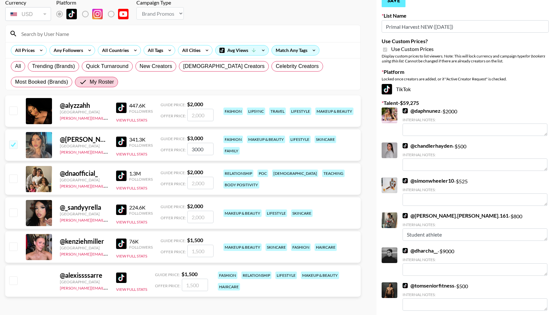  What do you see at coordinates (229, 287) in the screenshot?
I see `div: haircare` at bounding box center [229, 287].